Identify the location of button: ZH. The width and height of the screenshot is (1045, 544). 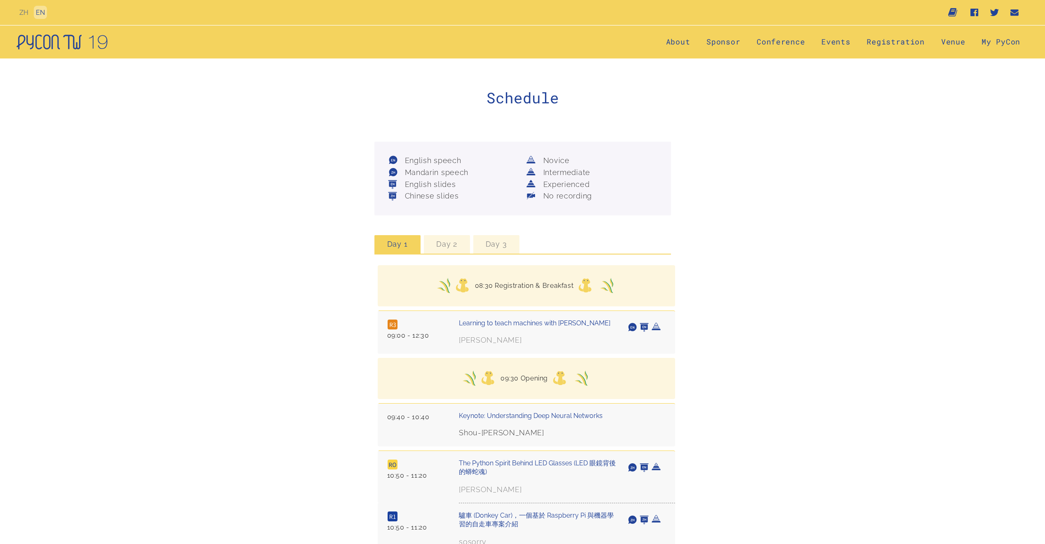
(24, 12).